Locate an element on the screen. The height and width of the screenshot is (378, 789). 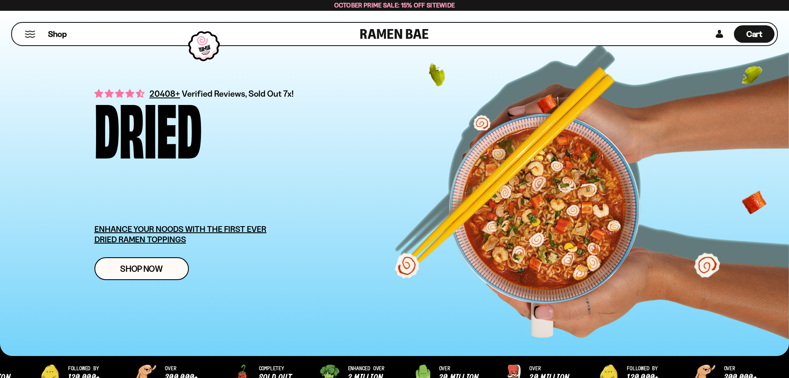
a: Shop Now is located at coordinates (142, 268).